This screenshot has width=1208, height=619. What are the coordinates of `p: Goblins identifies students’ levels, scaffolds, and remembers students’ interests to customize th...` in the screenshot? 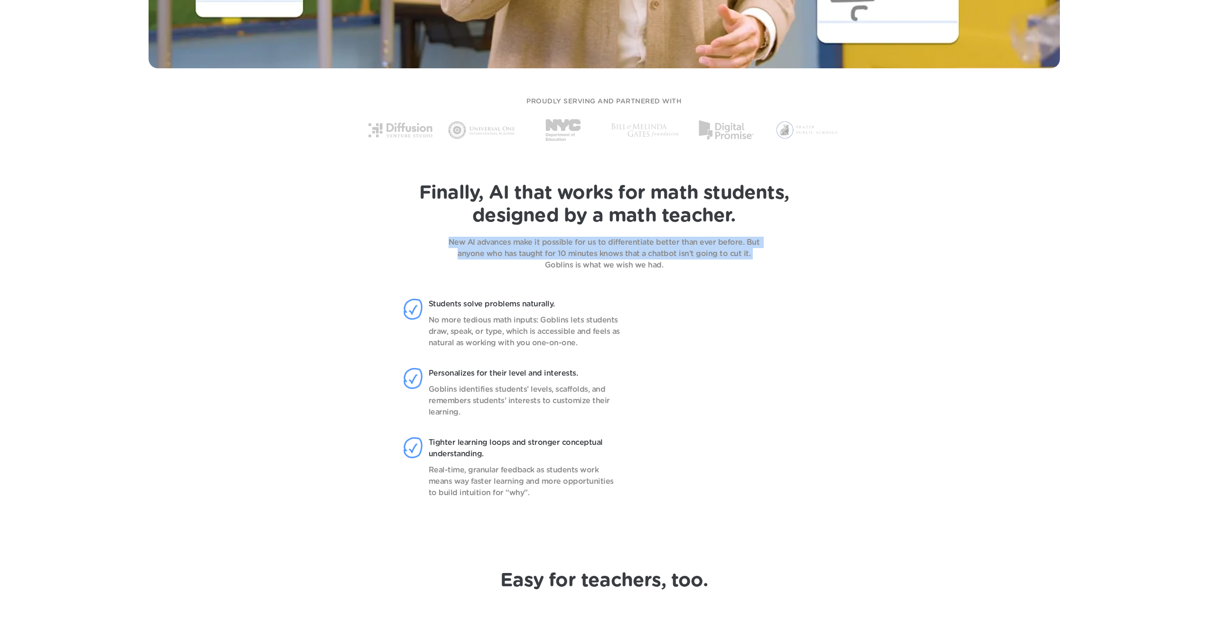 It's located at (525, 401).